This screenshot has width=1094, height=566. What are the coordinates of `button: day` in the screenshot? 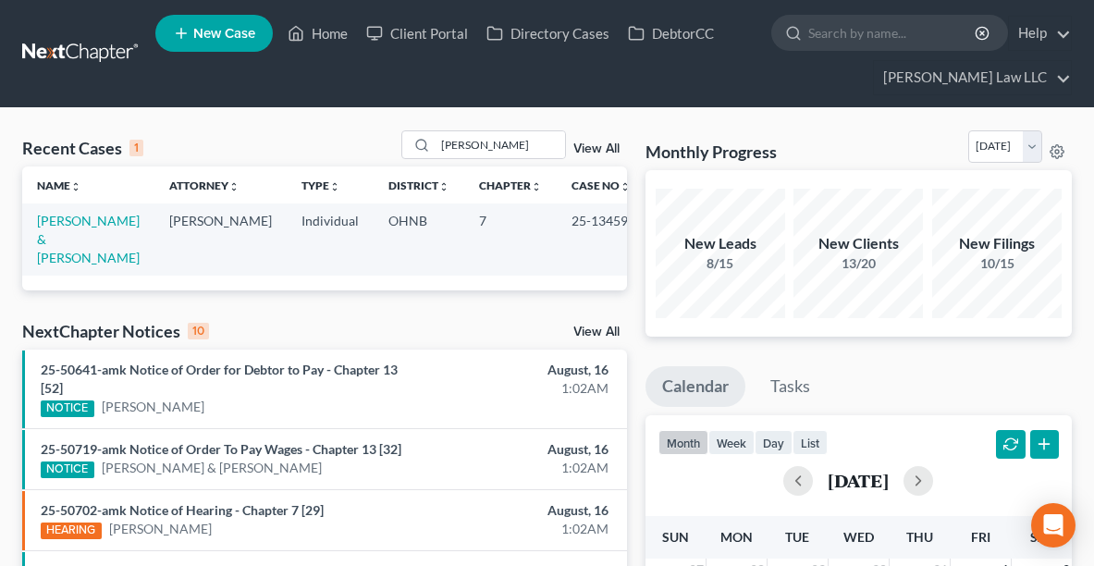 It's located at (773, 442).